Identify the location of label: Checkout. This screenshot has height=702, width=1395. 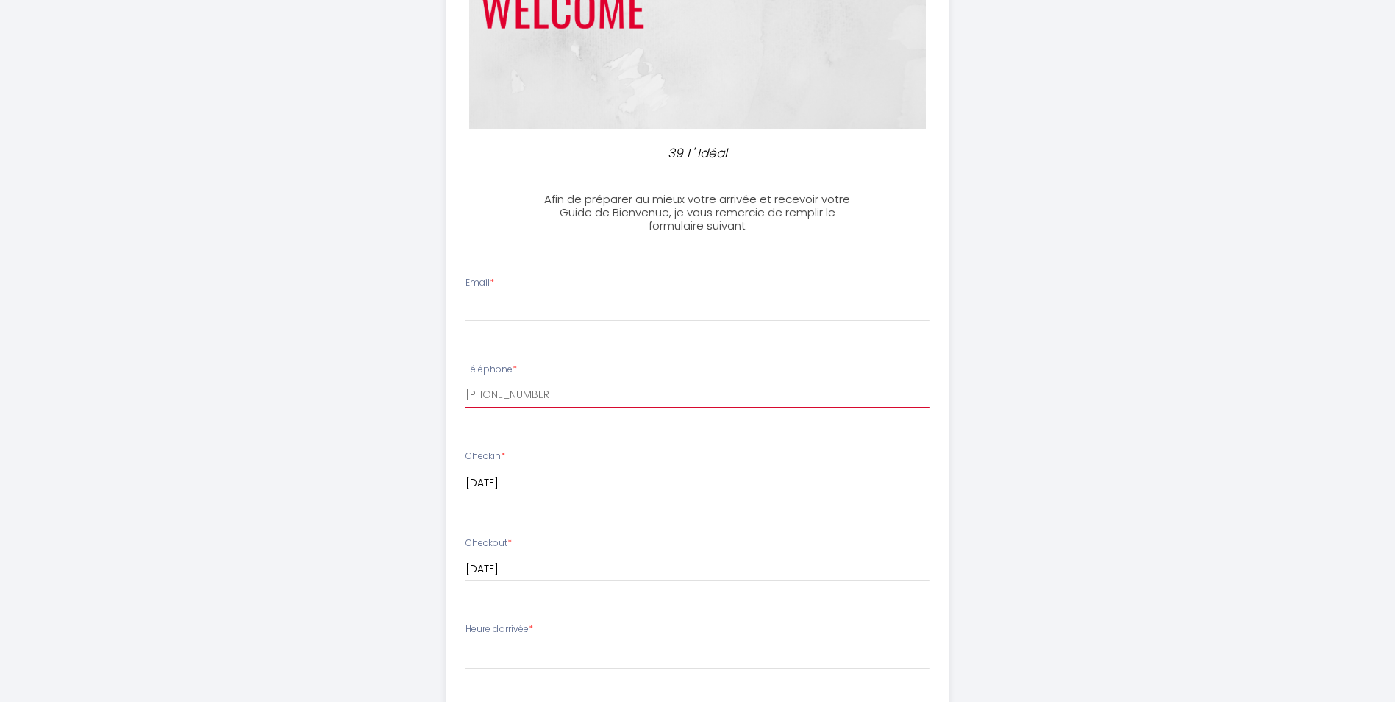
(488, 543).